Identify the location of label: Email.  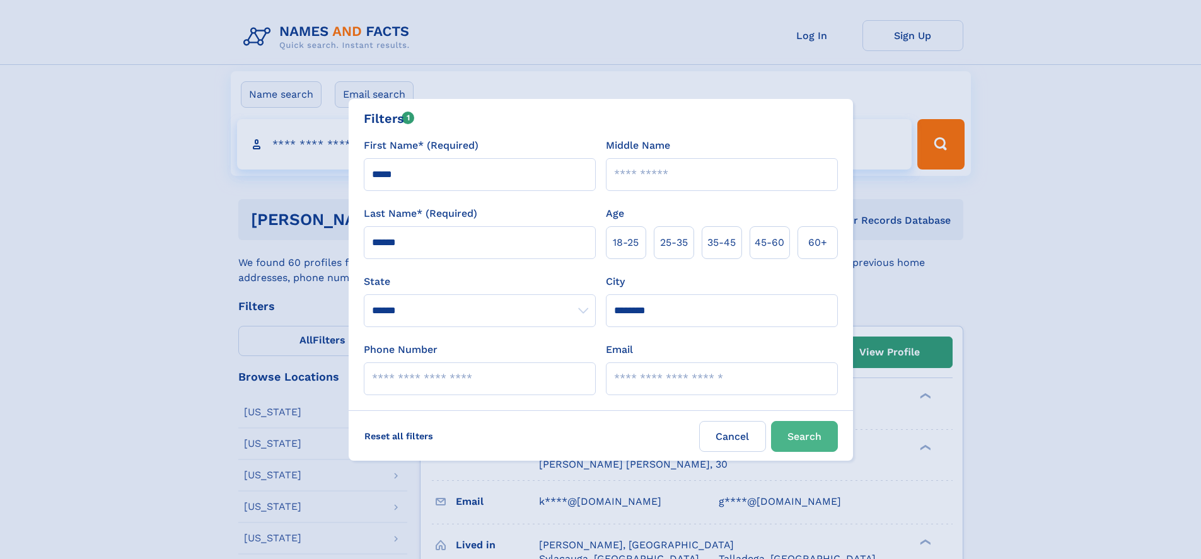
(619, 350).